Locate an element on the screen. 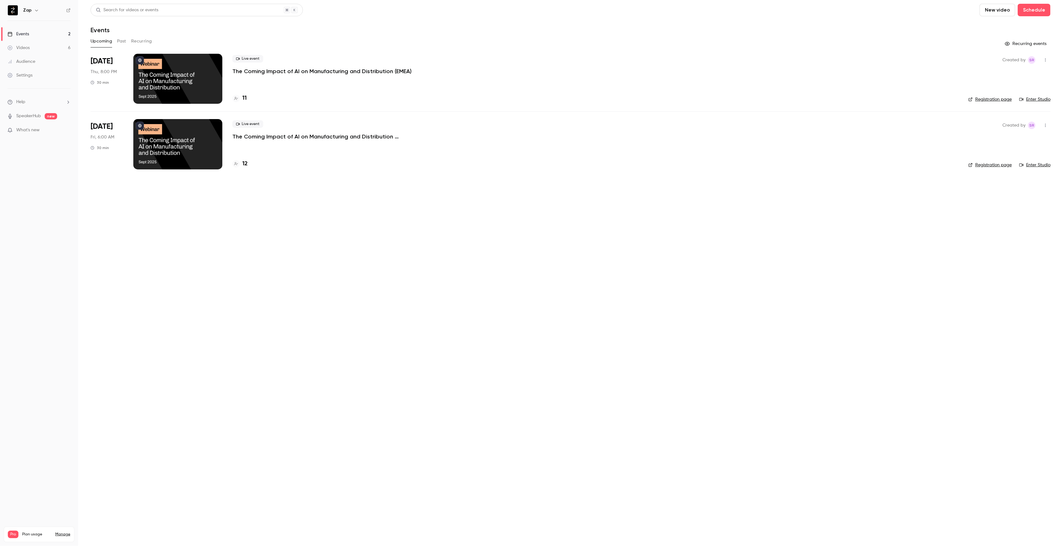 The width and height of the screenshot is (1063, 546). button: New video is located at coordinates (998, 10).